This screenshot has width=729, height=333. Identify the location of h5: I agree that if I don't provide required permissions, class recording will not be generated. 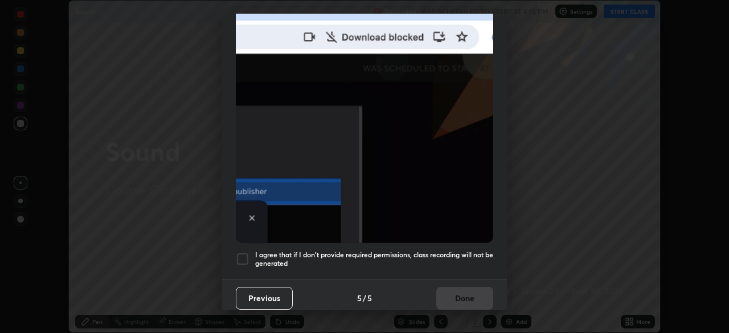
(374, 259).